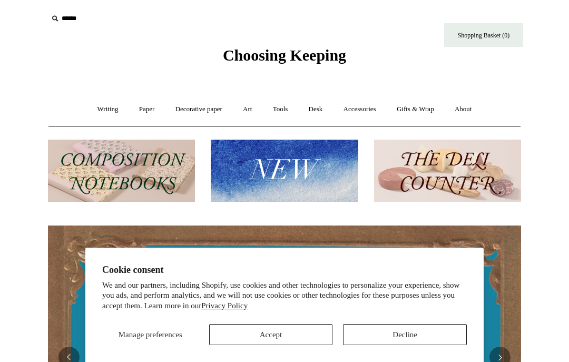 The image size is (569, 362). Describe the element at coordinates (285, 296) in the screenshot. I see `p: We and our partners, including Shopify, use cookies and other technologies to personalize your ex...` at that location.